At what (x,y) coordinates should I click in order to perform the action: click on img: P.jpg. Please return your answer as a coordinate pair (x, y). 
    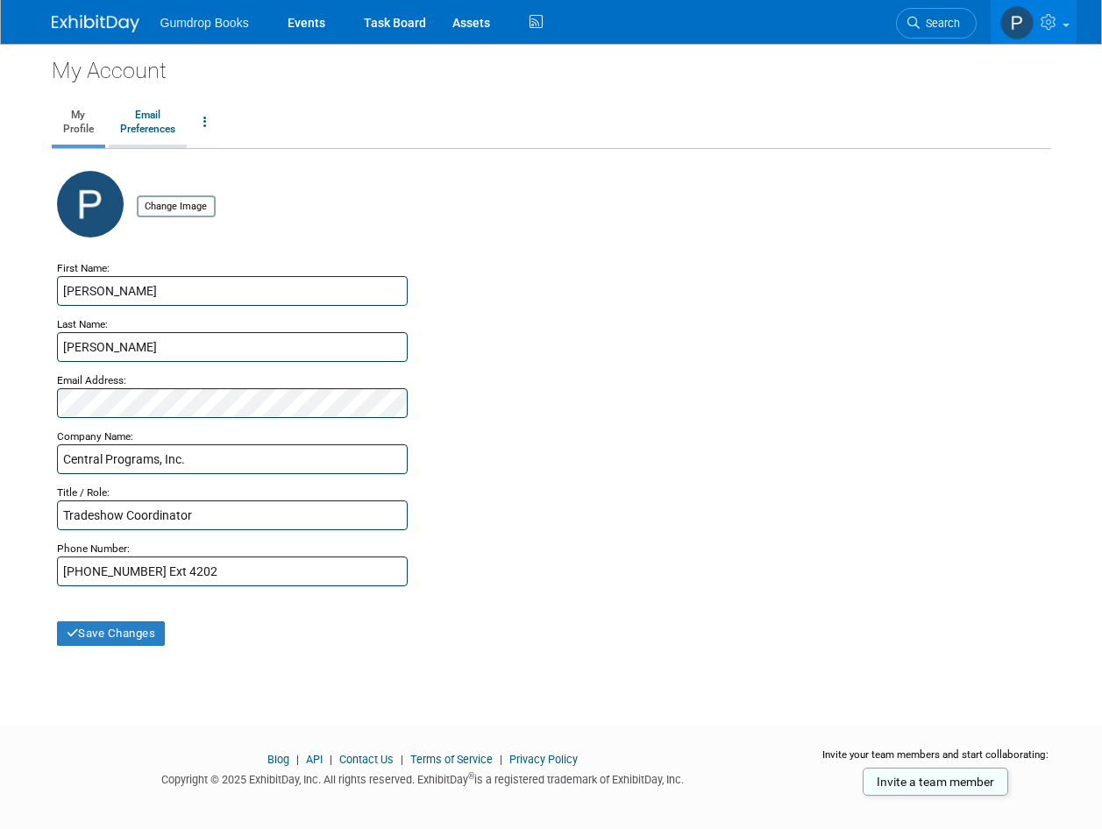
    Looking at the image, I should click on (90, 204).